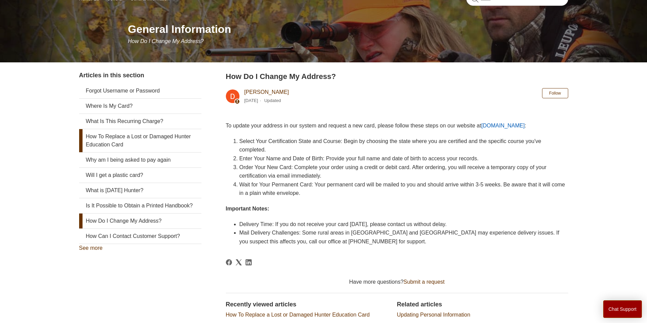 This screenshot has height=323, width=647. Describe the element at coordinates (404, 172) in the screenshot. I see `li: Order Your New Card: Complete your order using a credit or debit card. After ordering, you will r...` at that location.